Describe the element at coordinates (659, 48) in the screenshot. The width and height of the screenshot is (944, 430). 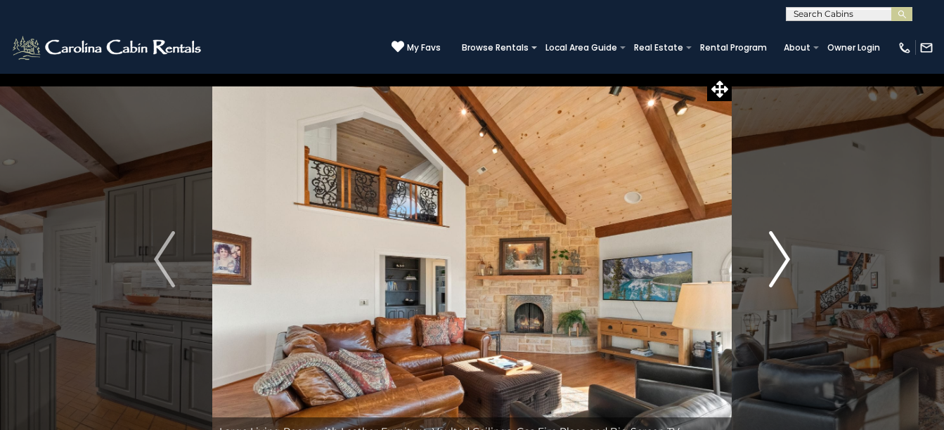
I see `a: Real Estate` at that location.